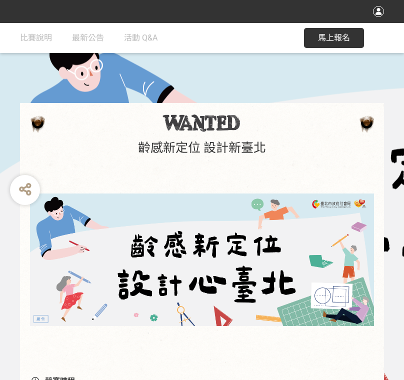  What do you see at coordinates (88, 37) in the screenshot?
I see `span: 最新公告` at bounding box center [88, 37].